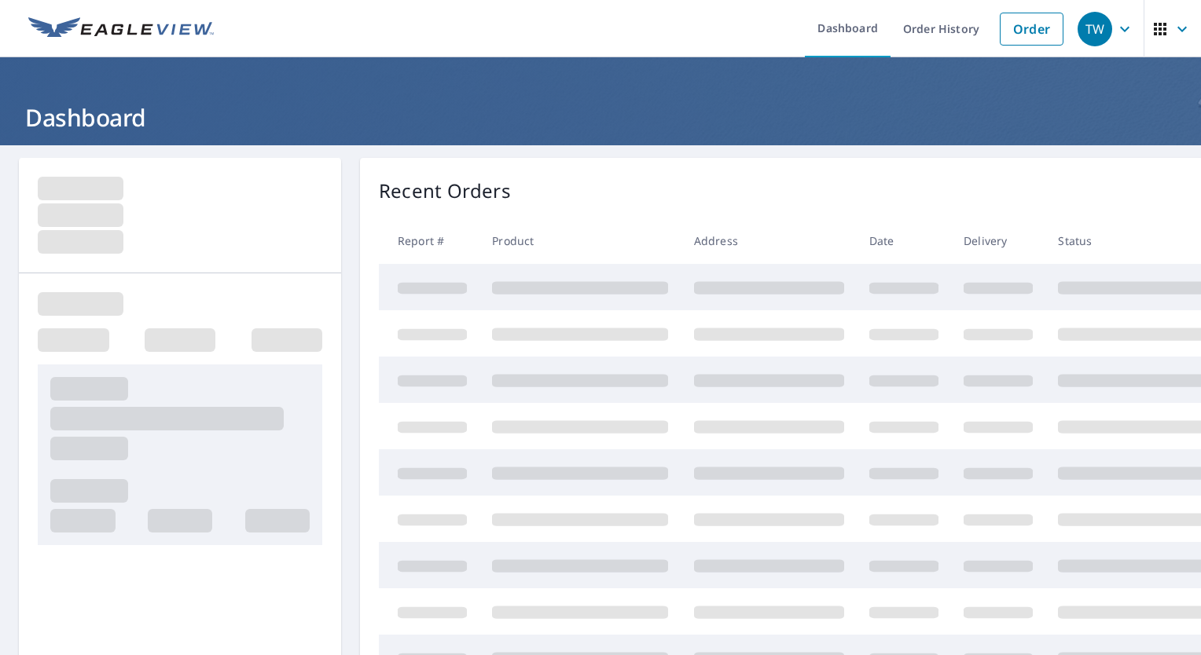  I want to click on p: Recent Orders, so click(445, 191).